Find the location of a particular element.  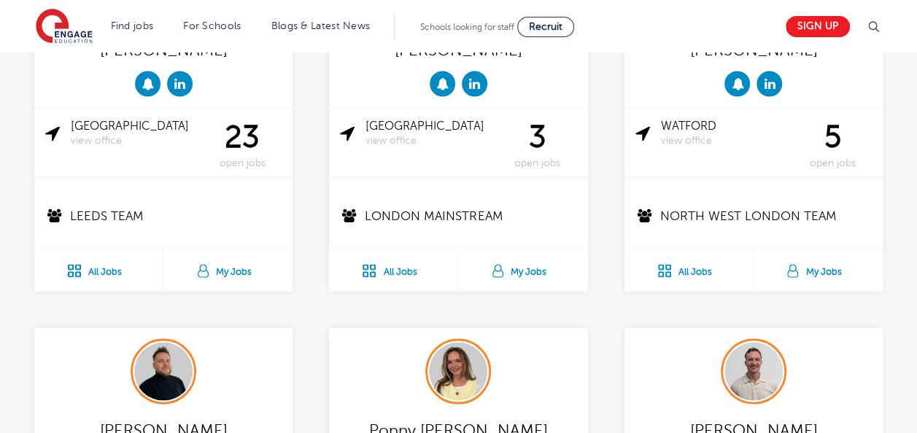

p: North West London Team is located at coordinates (755, 215).